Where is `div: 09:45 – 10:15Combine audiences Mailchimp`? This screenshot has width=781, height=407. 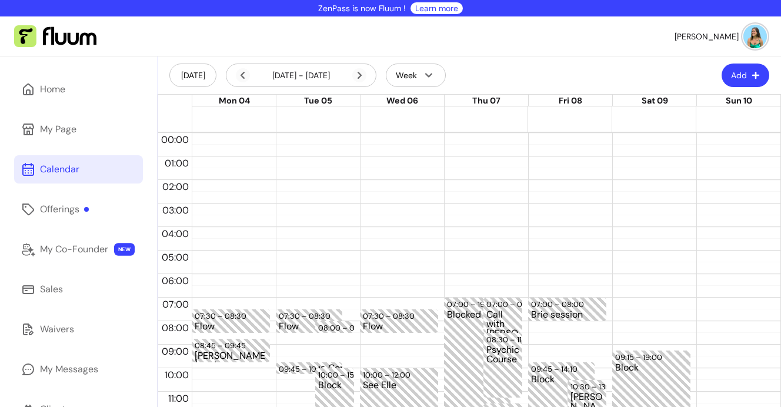 div: 09:45 – 10:15Combine audiences Mailchimp is located at coordinates (309, 368).